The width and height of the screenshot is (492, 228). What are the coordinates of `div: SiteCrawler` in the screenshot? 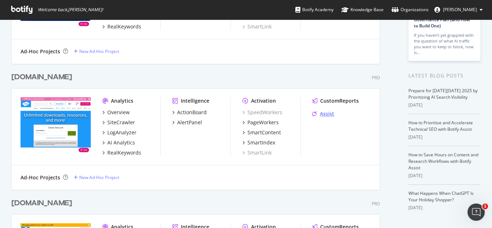 It's located at (121, 122).